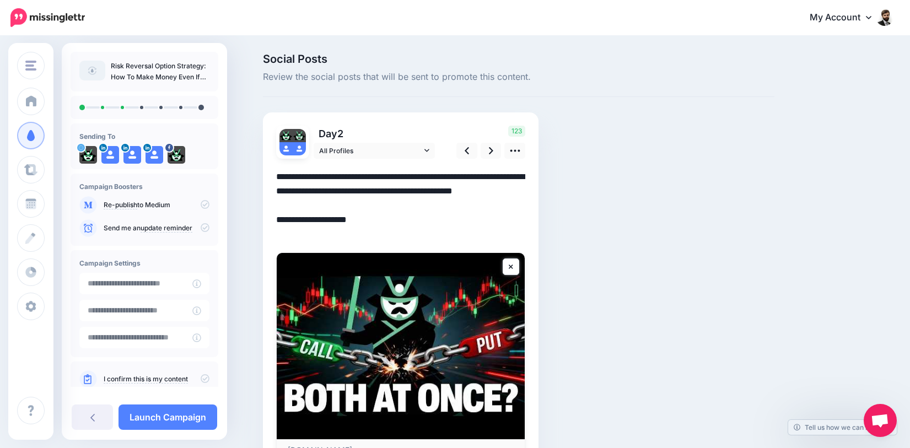  I want to click on img: article-default-image-icon.png, so click(92, 71).